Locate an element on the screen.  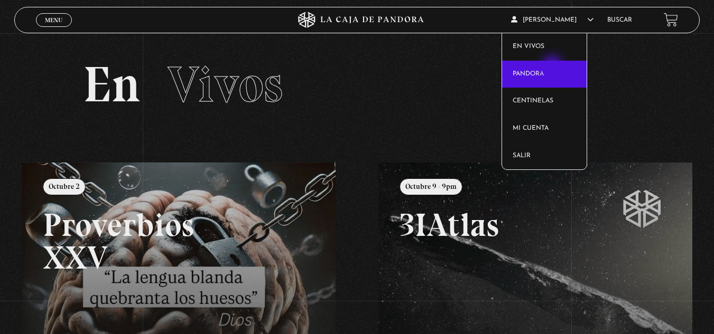
h2: En is located at coordinates (357, 85).